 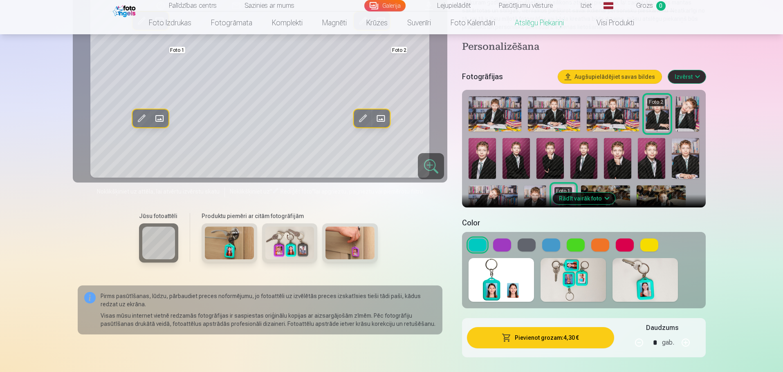 What do you see at coordinates (563, 191) in the screenshot?
I see `div: Foto 1` at bounding box center [563, 191].